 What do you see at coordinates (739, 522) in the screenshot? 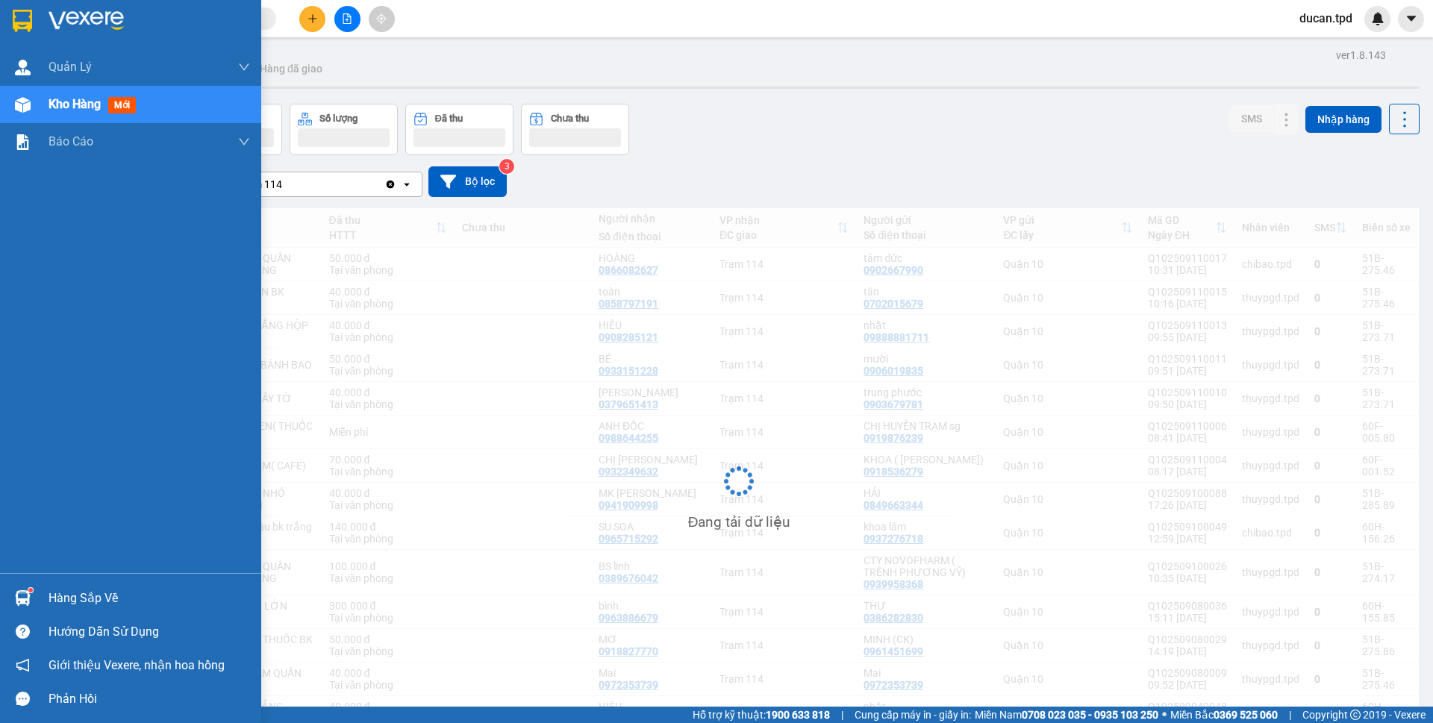
I see `div: Đang tải dữ liệu` at bounding box center [739, 522].